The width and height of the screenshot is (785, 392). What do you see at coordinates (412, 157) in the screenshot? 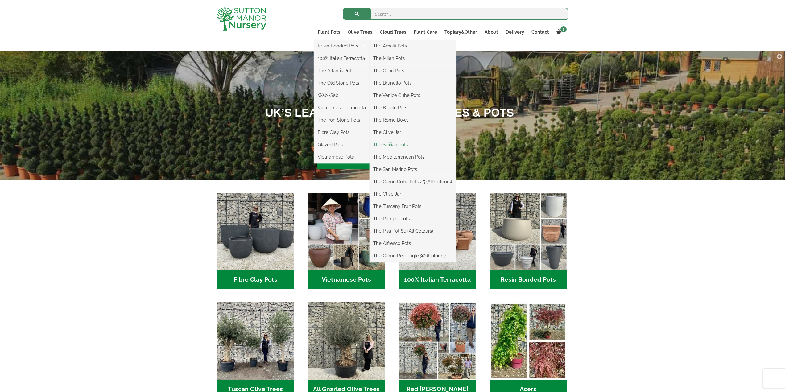
I see `a: The Mediterranean Pots` at bounding box center [412, 157].